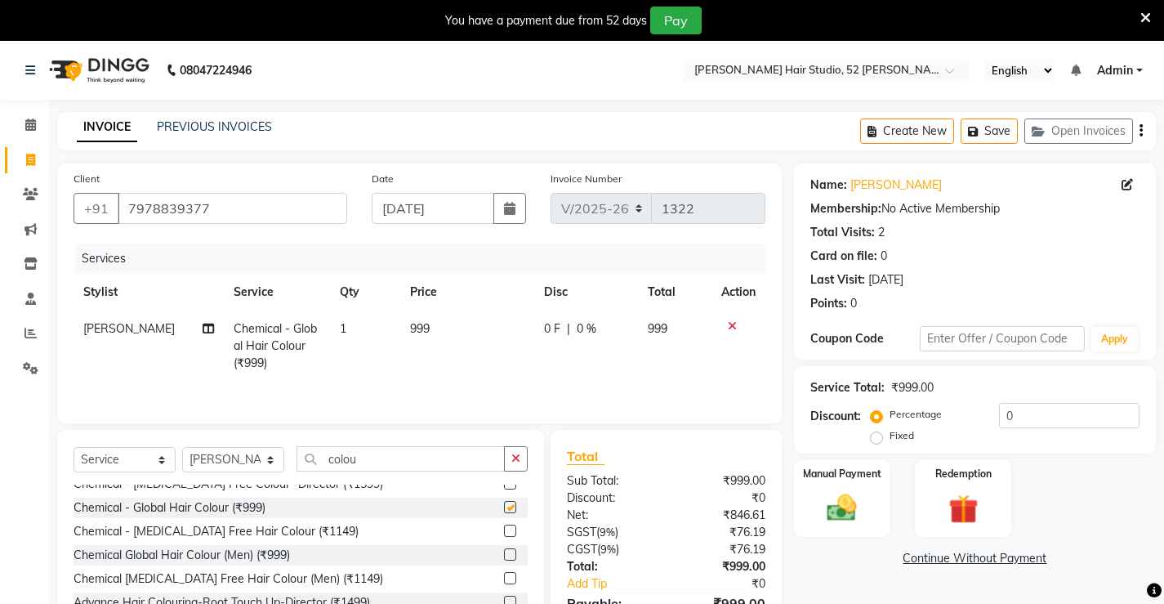 Image resolution: width=1164 pixels, height=604 pixels. What do you see at coordinates (674, 292) in the screenshot?
I see `th: Total` at bounding box center [674, 292].